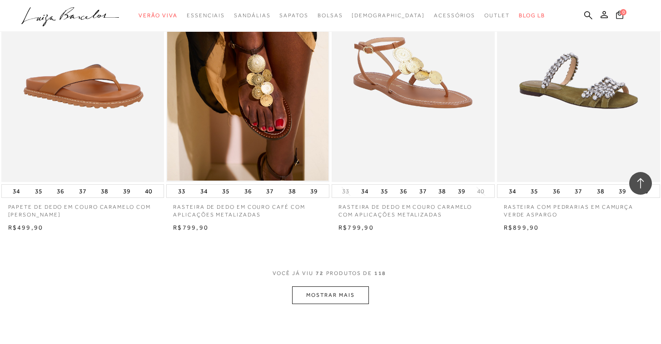 Image resolution: width=661 pixels, height=344 pixels. What do you see at coordinates (413, 208) in the screenshot?
I see `p: RASTEIRA DE DEDO EM COURO CARAMELO COM APLICAÇÕES METALIZADAS` at bounding box center [413, 208].